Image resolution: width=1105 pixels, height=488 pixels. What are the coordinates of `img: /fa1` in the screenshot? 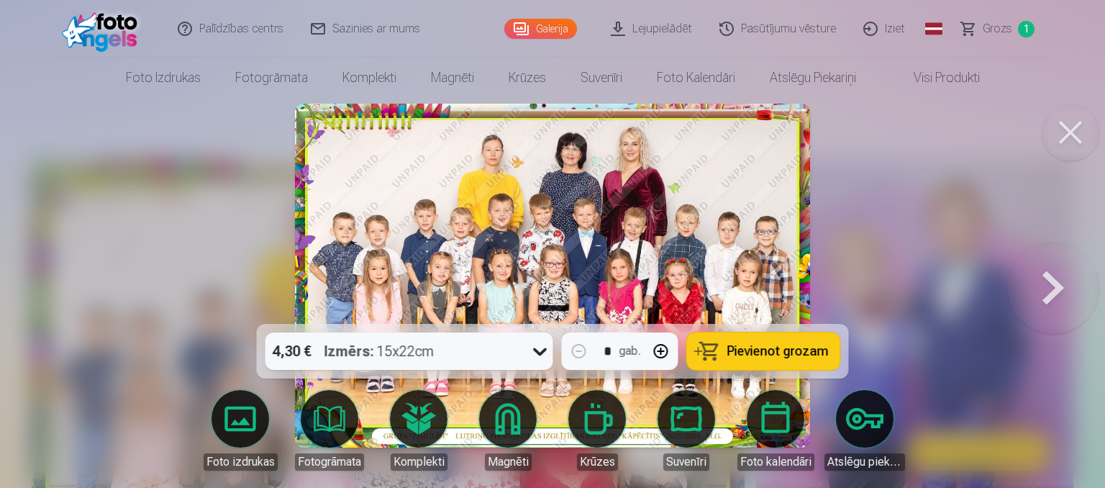 It's located at (103, 29).